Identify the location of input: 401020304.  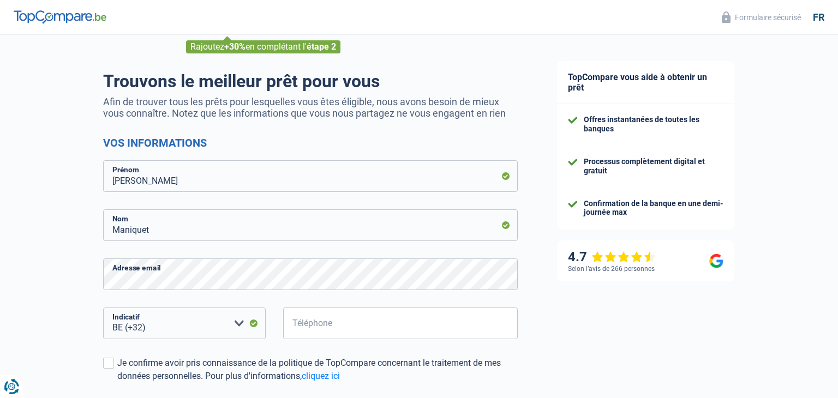
(400, 324).